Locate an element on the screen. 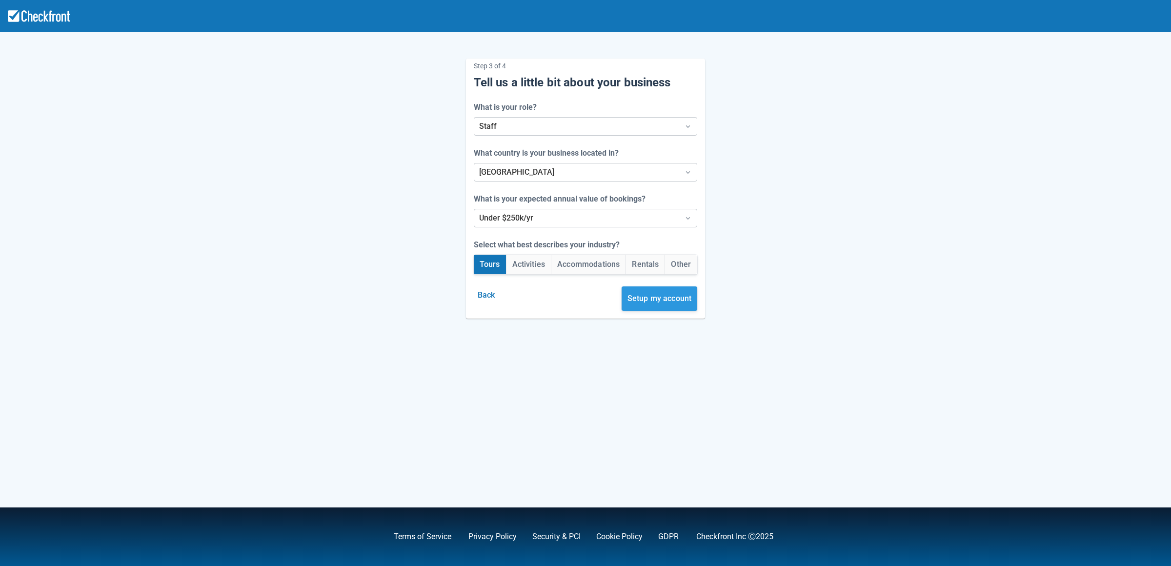  button: Setup my account is located at coordinates (660, 299).